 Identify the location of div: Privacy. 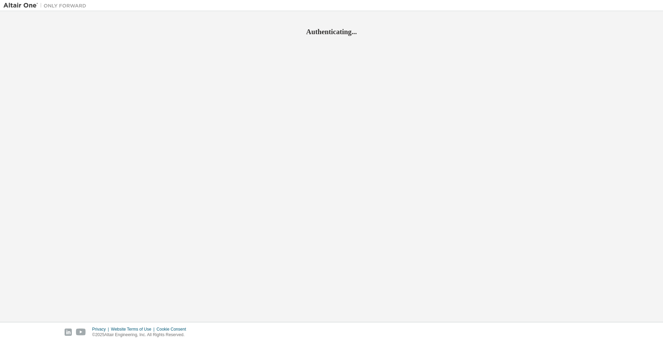
(102, 329).